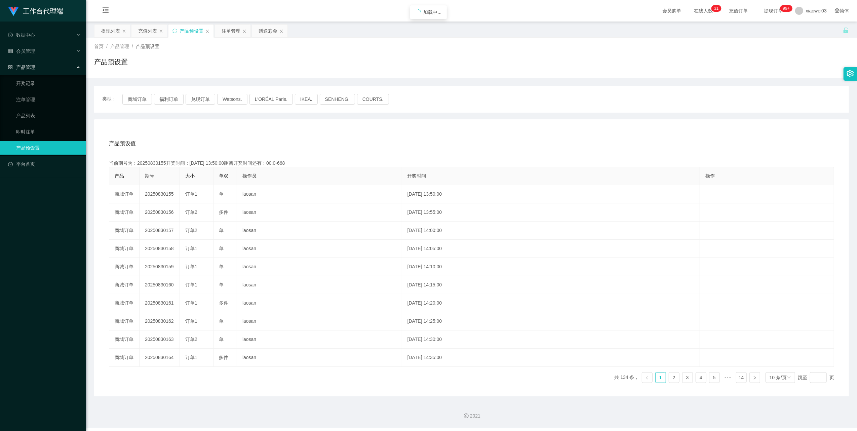 The height and width of the screenshot is (431, 857). Describe the element at coordinates (137, 99) in the screenshot. I see `button: 商城订单` at that location.